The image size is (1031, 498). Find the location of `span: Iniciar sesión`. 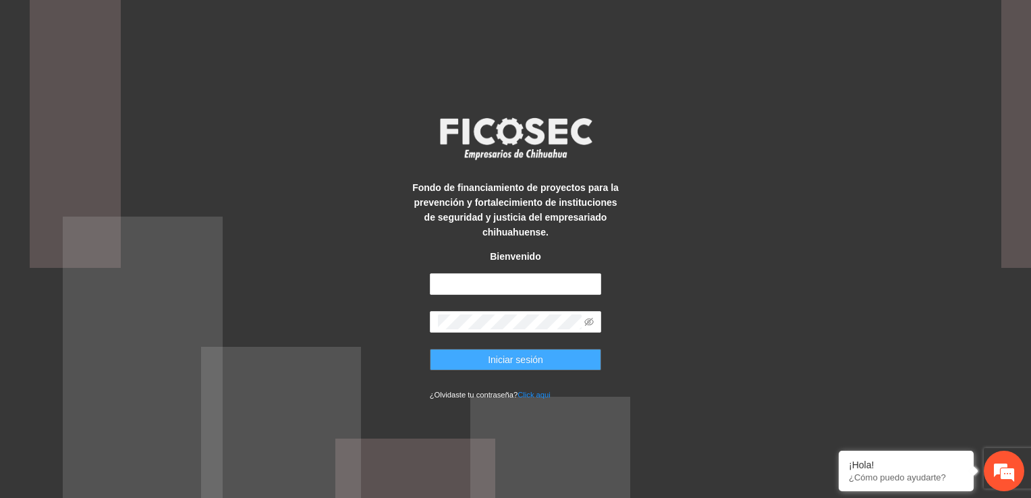

span: Iniciar sesión is located at coordinates (515, 360).